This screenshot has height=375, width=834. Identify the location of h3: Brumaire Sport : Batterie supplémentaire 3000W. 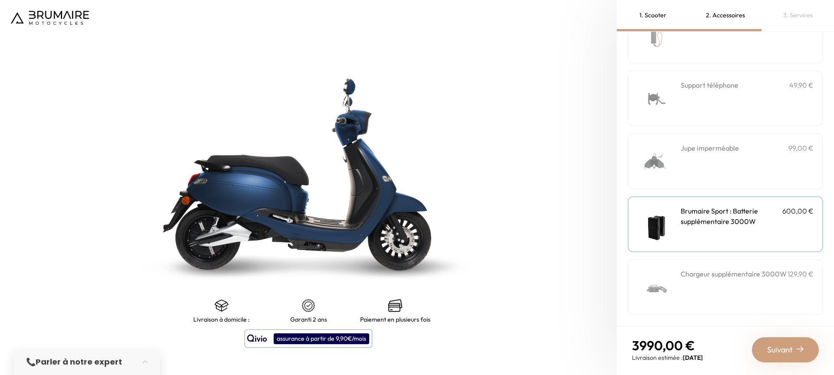
(732, 216).